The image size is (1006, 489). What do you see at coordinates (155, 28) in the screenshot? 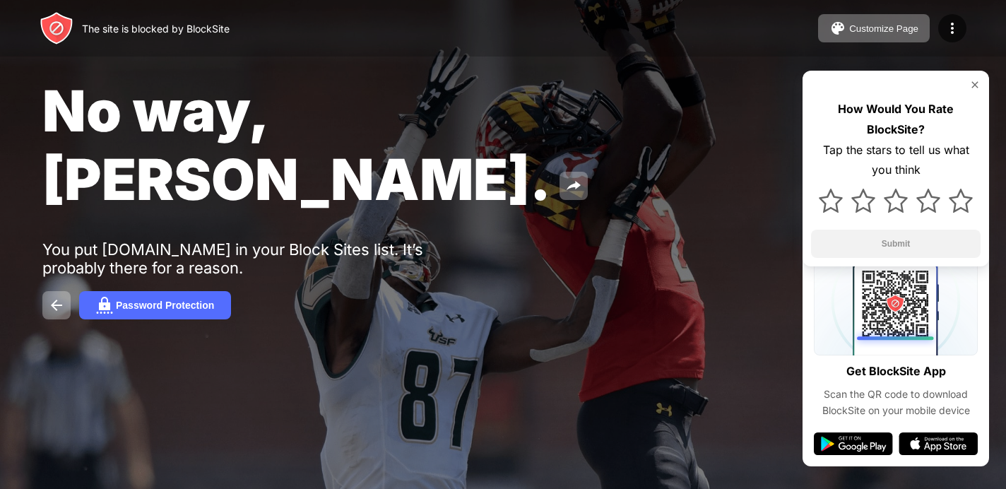
I see `div: The site is blocked by BlockSite` at bounding box center [155, 28].